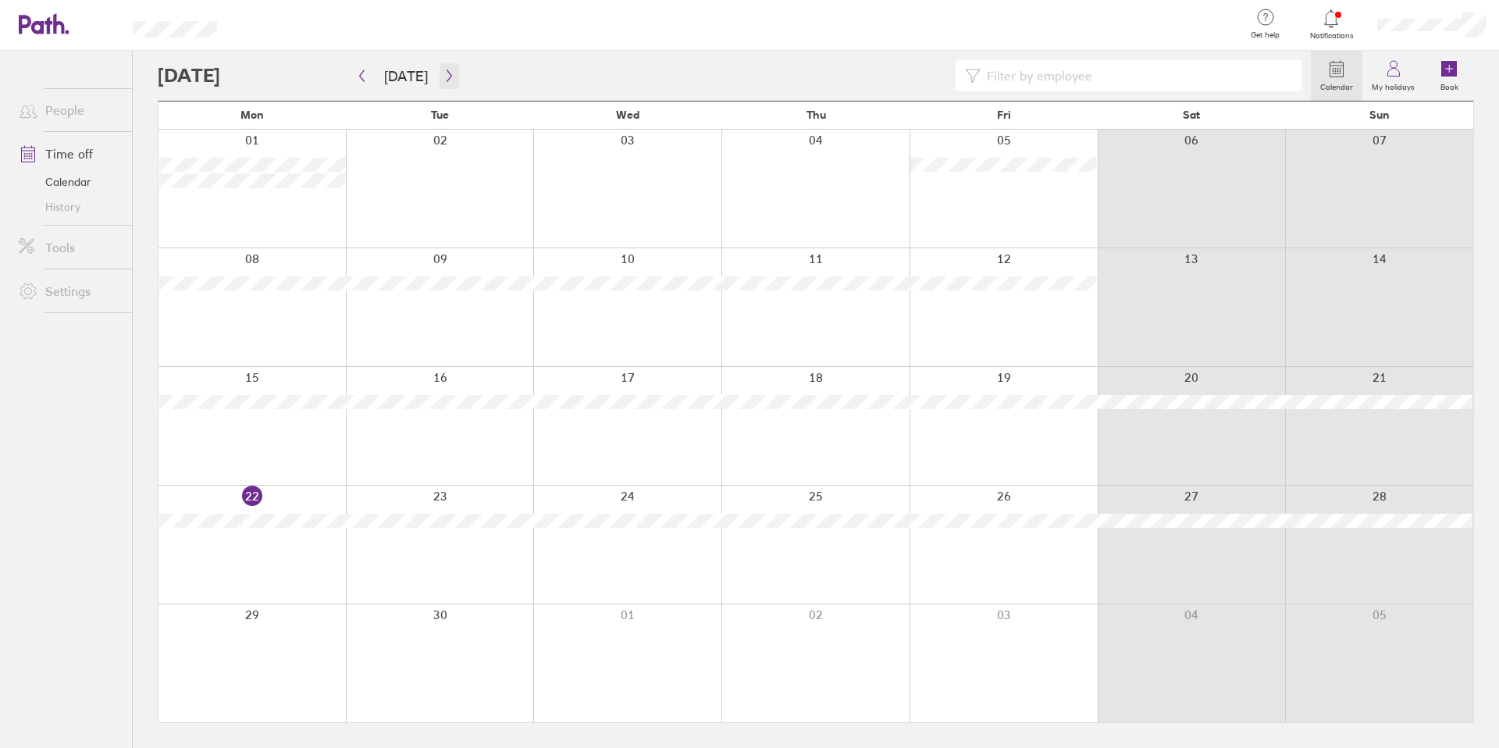 This screenshot has width=1499, height=748. I want to click on a: My holidays, so click(1393, 76).